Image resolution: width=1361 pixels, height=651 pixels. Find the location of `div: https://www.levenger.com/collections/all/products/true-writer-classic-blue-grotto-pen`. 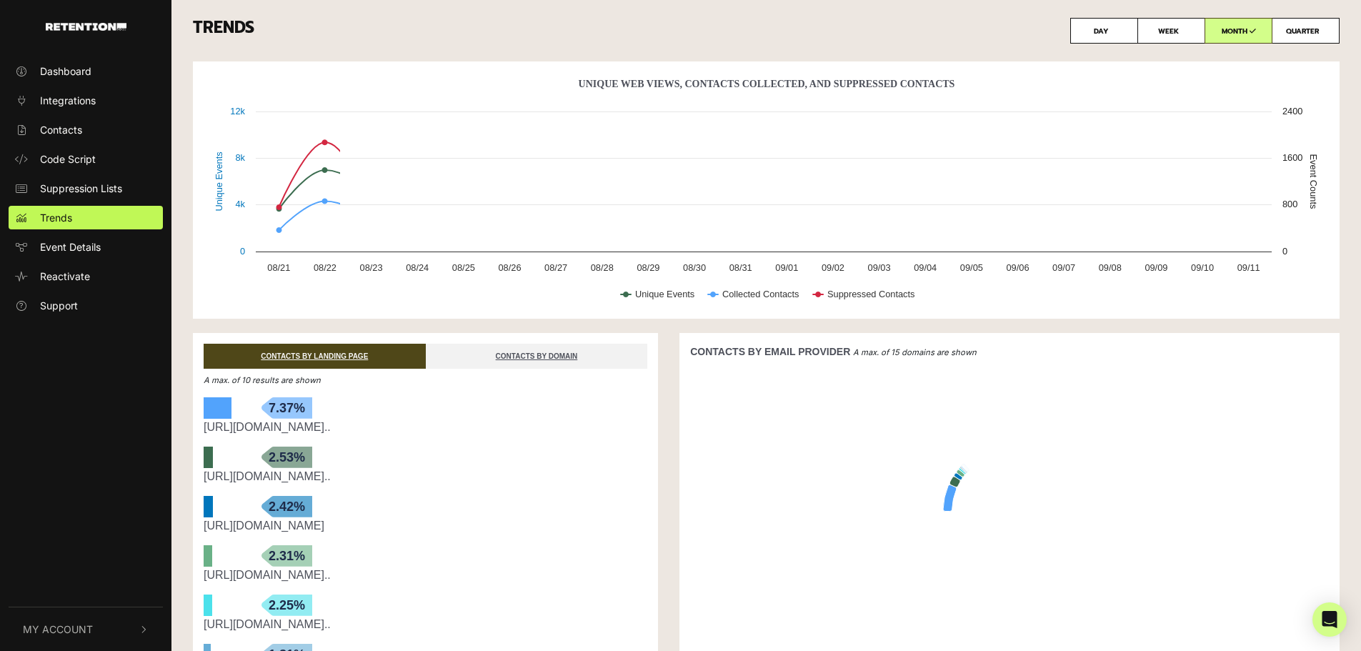

div: https://www.levenger.com/collections/all/products/true-writer-classic-blue-grotto-pen is located at coordinates (425, 575).